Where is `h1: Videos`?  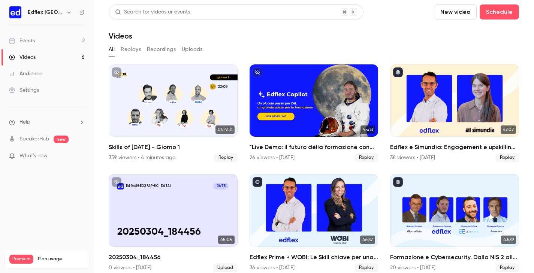 h1: Videos is located at coordinates (120, 36).